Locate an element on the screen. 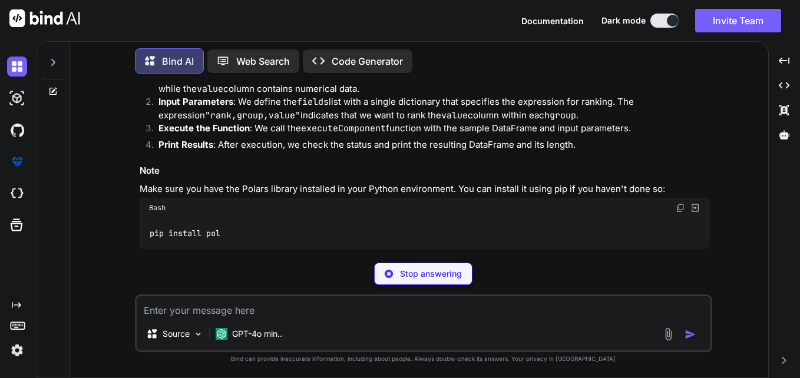  strong: Execute the Function is located at coordinates (204, 128).